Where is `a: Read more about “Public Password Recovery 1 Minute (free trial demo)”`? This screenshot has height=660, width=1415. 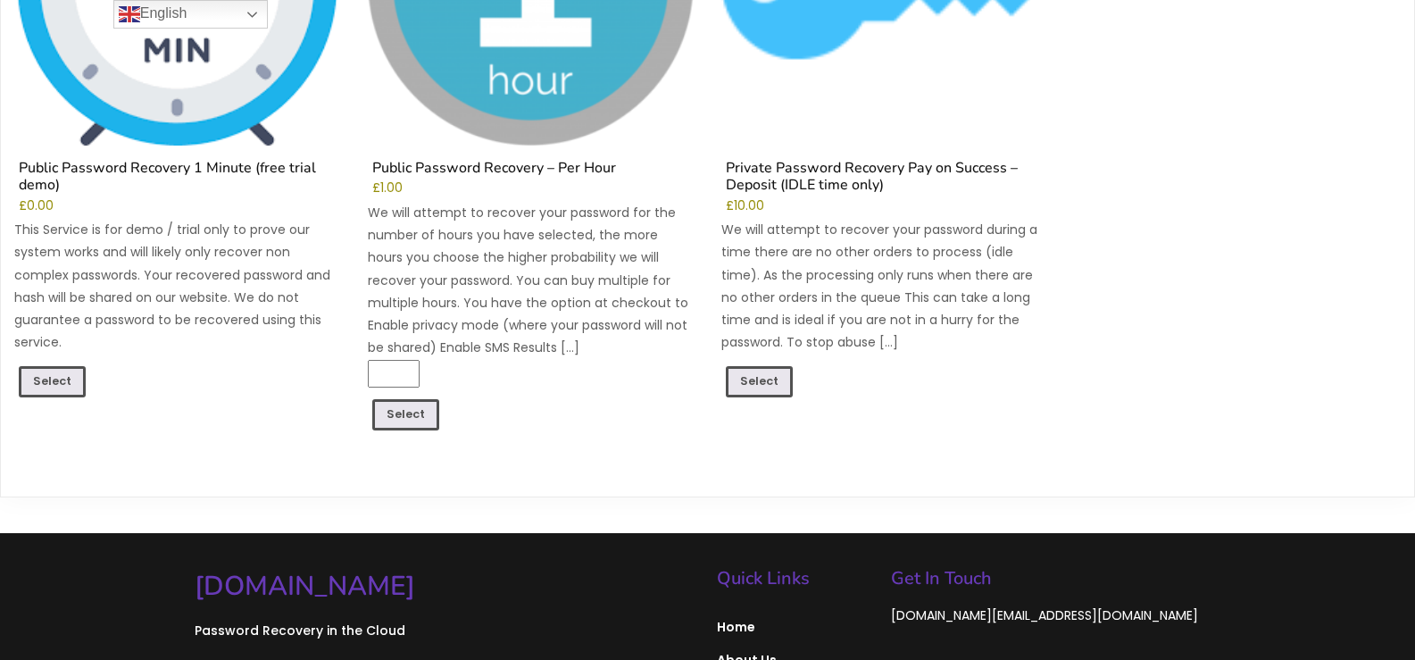
a: Read more about “Public Password Recovery 1 Minute (free trial demo)” is located at coordinates (52, 381).